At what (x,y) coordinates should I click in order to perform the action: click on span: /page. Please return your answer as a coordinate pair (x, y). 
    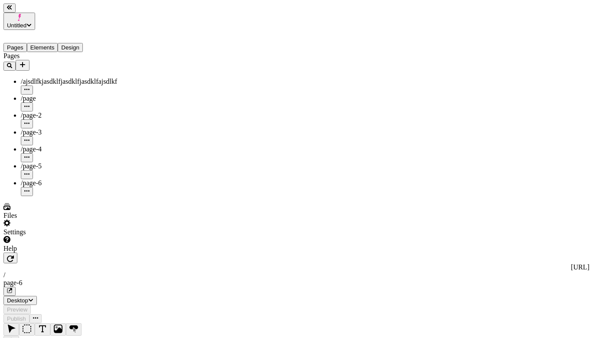
    Looking at the image, I should click on (28, 98).